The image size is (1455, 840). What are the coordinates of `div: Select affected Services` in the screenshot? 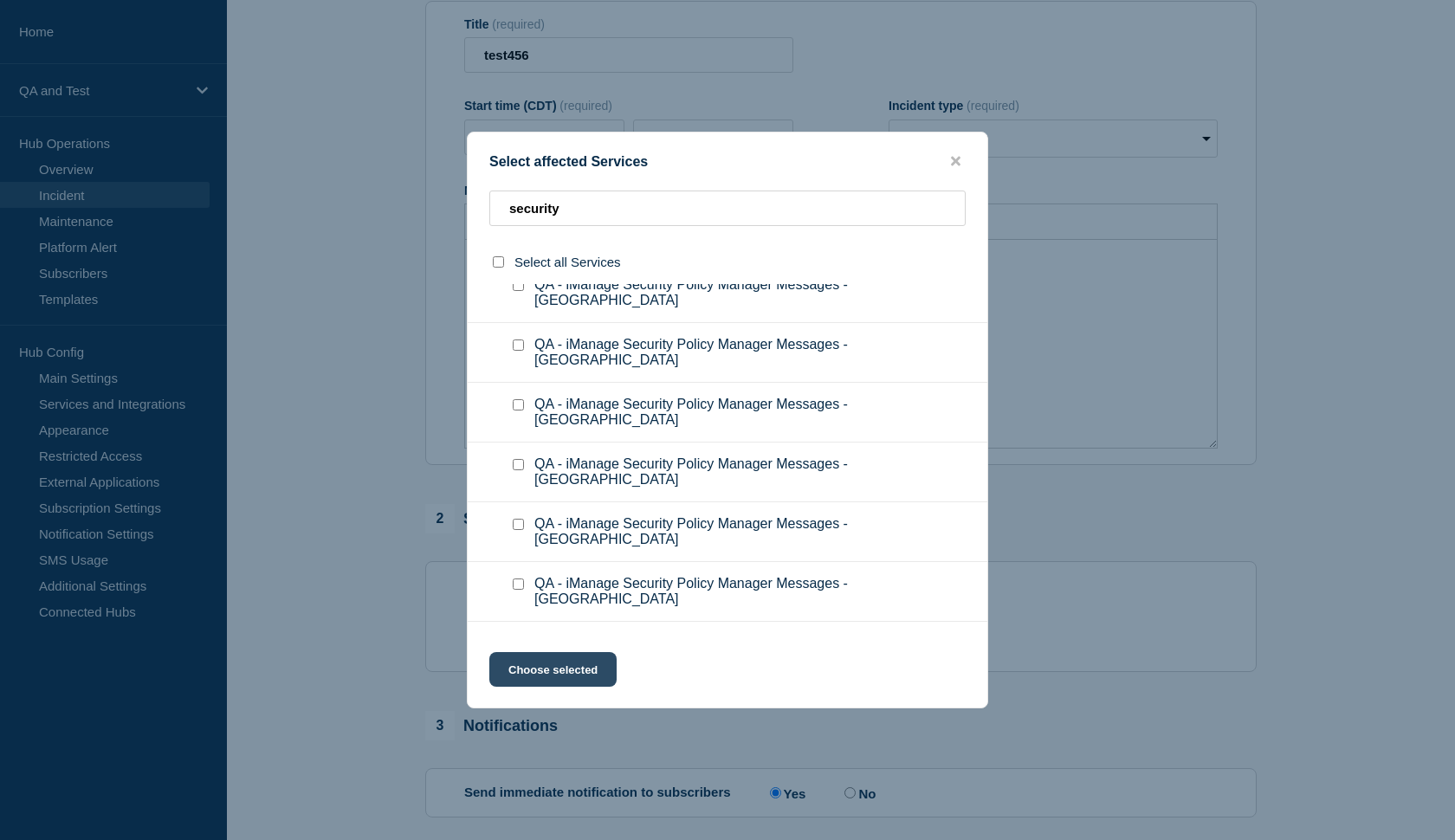 It's located at (728, 161).